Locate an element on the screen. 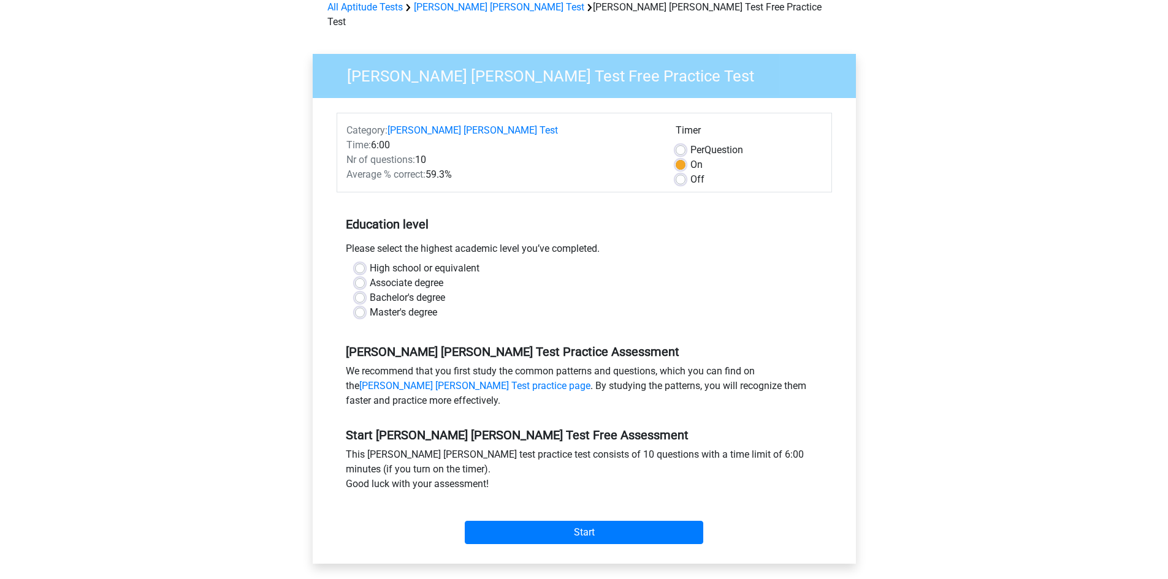  div: 59.3% is located at coordinates (502, 175).